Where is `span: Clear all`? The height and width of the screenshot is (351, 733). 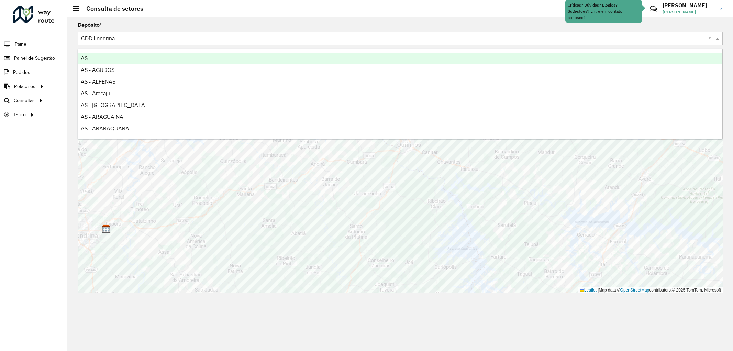 span: Clear all is located at coordinates (711, 38).